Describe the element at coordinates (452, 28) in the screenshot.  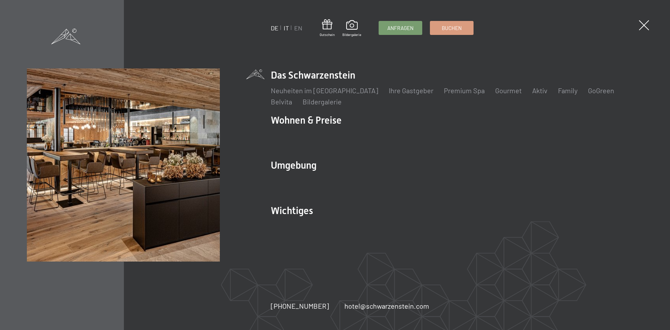
I see `a: Buchen` at that location.